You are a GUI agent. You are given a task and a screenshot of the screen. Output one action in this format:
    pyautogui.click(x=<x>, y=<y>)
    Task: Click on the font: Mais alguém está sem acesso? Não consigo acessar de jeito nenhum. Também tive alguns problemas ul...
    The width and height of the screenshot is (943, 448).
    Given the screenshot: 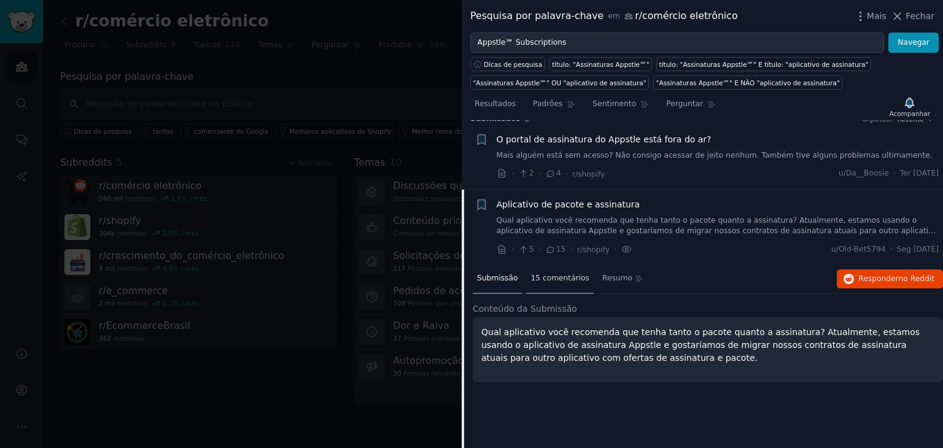 What is the action you would take?
    pyautogui.click(x=715, y=155)
    